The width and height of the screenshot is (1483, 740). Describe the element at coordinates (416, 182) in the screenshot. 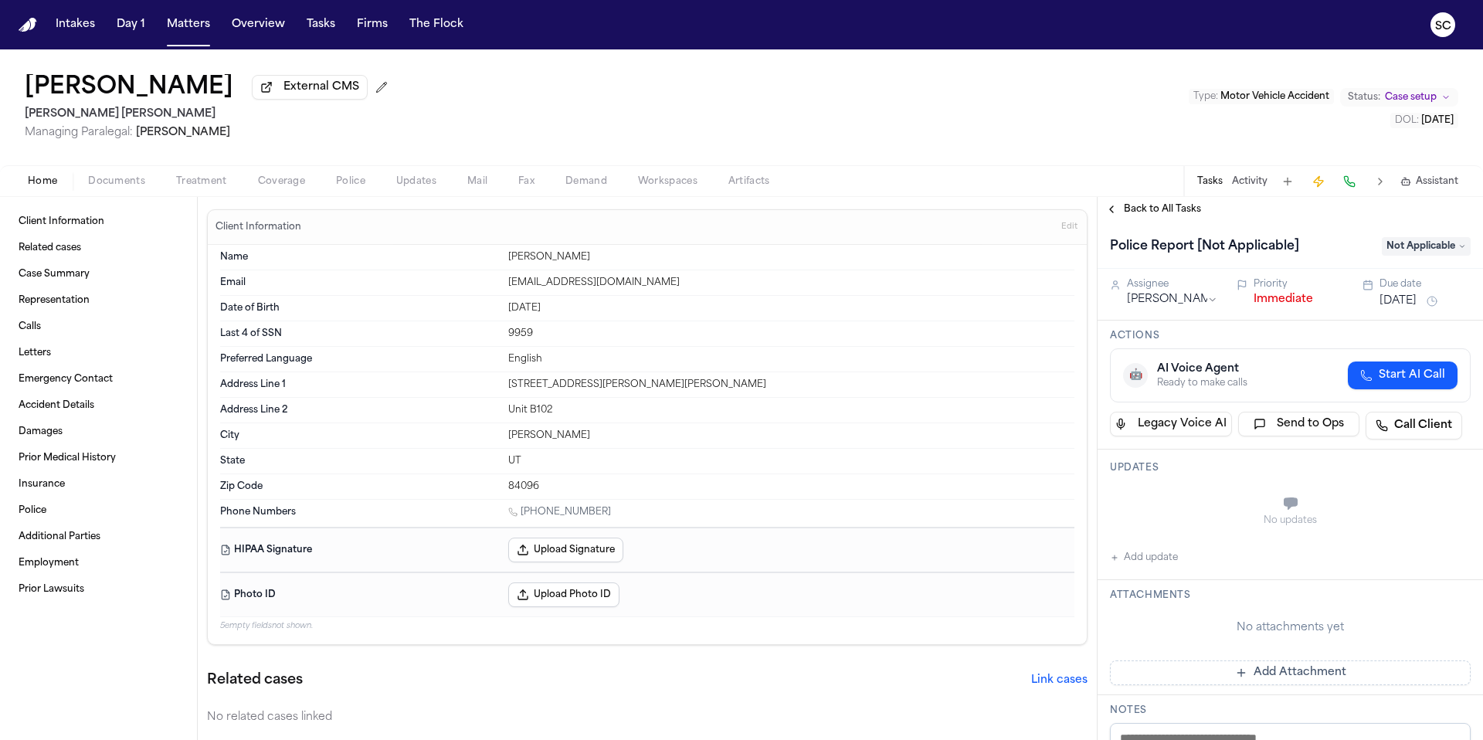

I see `span: Updates` at that location.